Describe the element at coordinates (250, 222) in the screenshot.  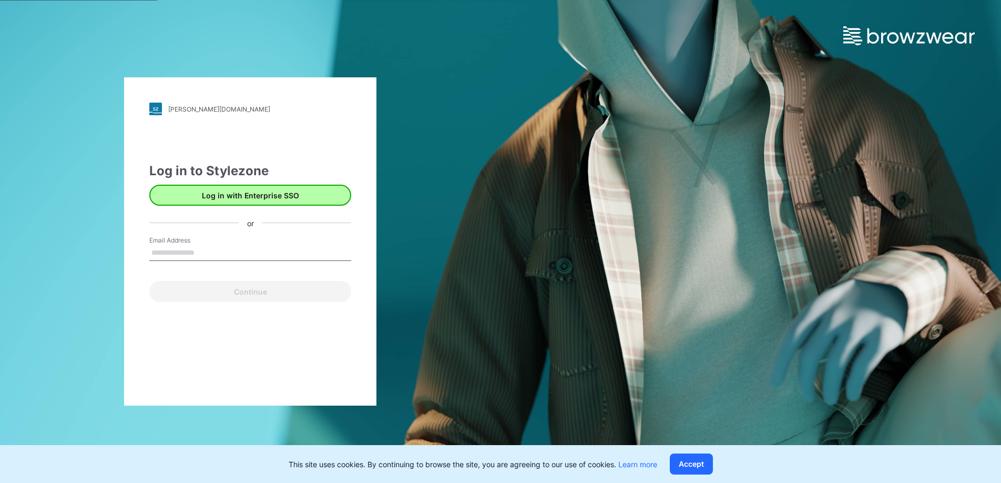
I see `div: or` at that location.